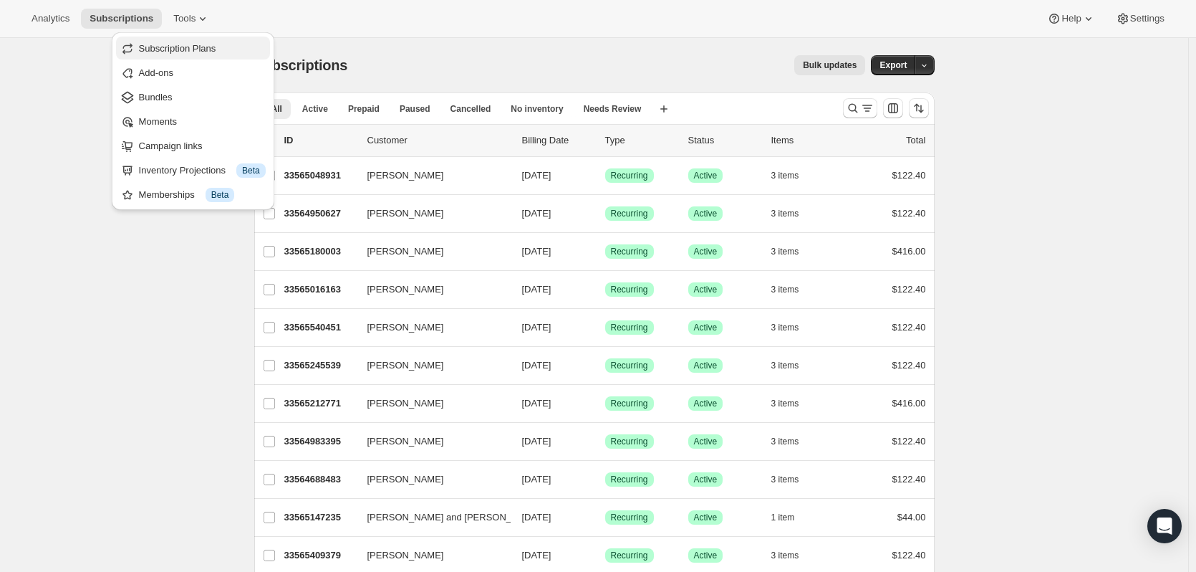 The height and width of the screenshot is (572, 1196). What do you see at coordinates (537, 109) in the screenshot?
I see `span: No inventory` at bounding box center [537, 109].